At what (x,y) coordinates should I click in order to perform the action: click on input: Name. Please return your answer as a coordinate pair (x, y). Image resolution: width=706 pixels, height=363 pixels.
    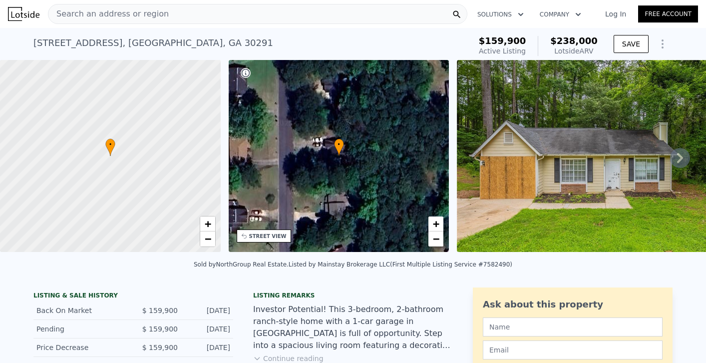
    Looking at the image, I should click on (573, 327).